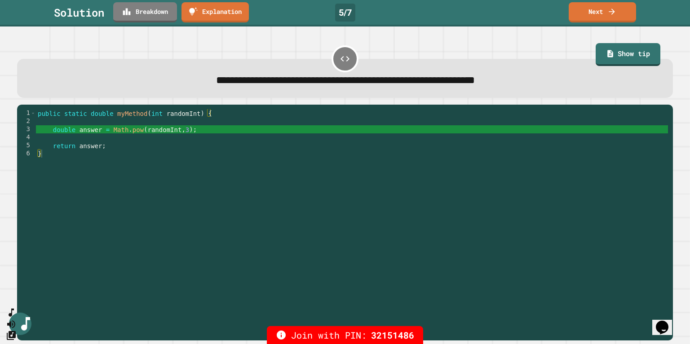  Describe the element at coordinates (26, 113) in the screenshot. I see `div: 1` at that location.